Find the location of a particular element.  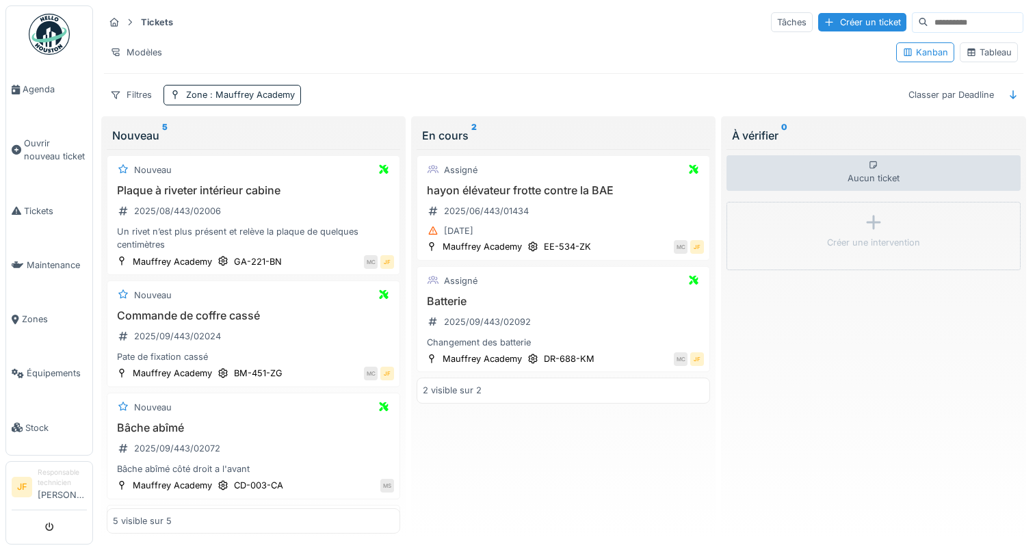

a: Stock is located at coordinates (49, 427).